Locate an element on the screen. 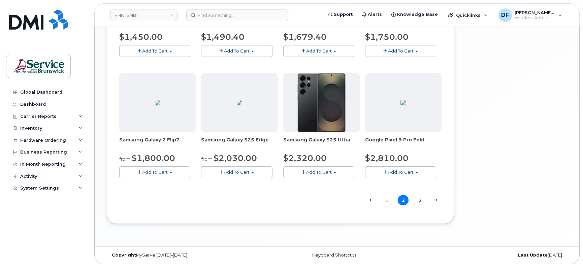  div: Google Pixel 9 Pro Fold is located at coordinates (403, 143).